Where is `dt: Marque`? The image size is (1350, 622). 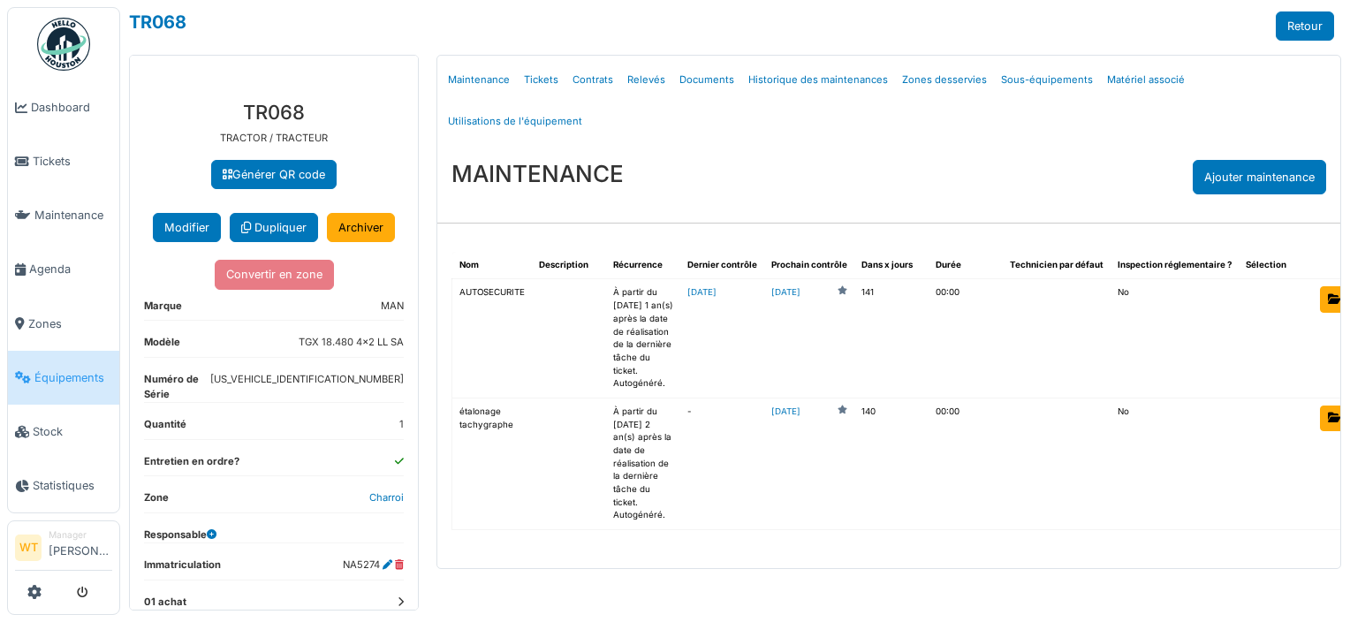
dt: Marque is located at coordinates (163, 309).